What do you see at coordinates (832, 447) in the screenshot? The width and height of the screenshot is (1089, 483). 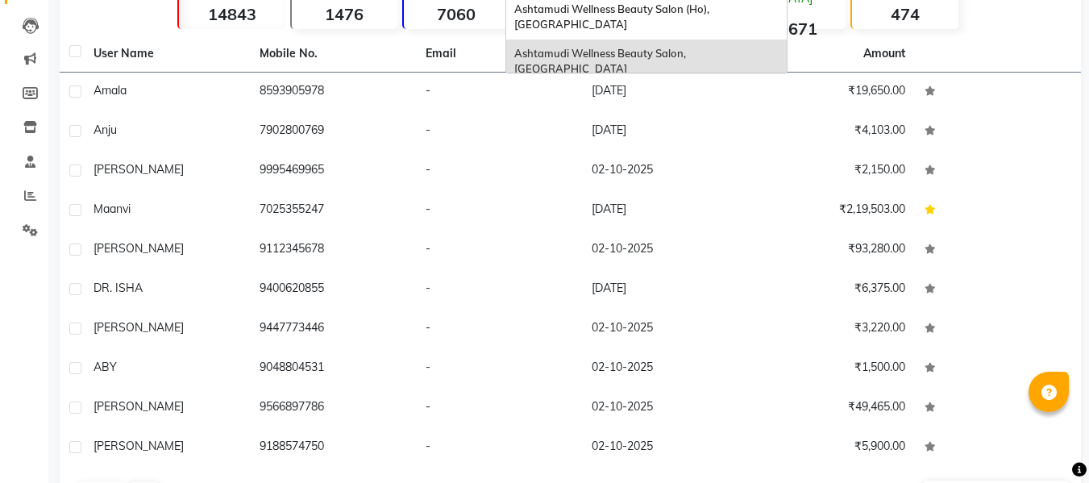 I see `td: ₹5,900.00` at bounding box center [832, 447].